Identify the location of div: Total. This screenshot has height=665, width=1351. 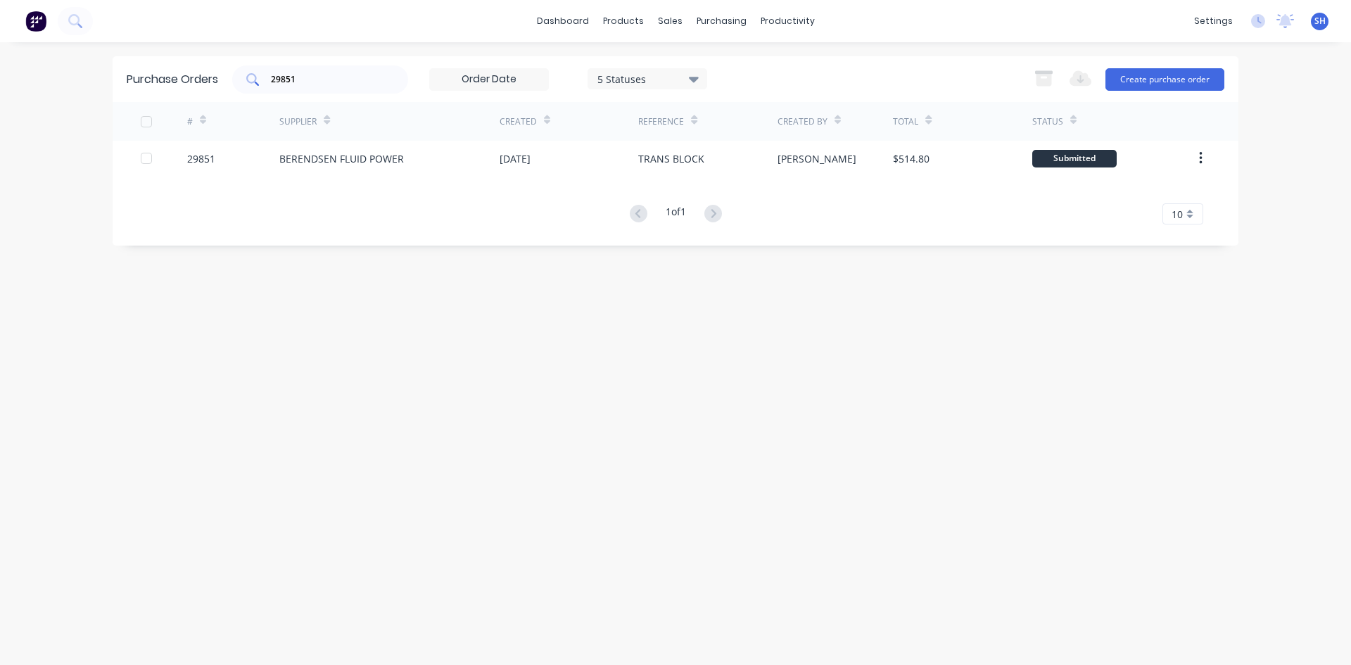
(905, 122).